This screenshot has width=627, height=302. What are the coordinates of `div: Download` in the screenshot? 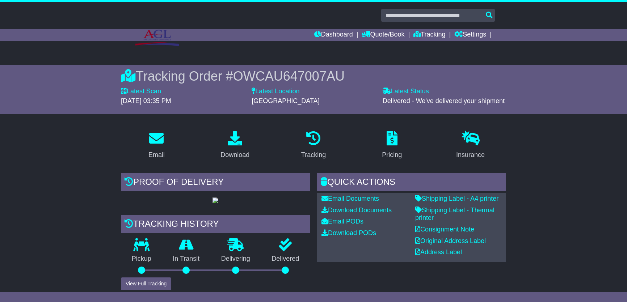 It's located at (235, 155).